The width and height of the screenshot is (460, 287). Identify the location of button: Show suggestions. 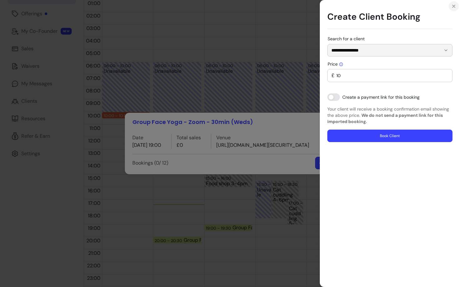
(445, 50).